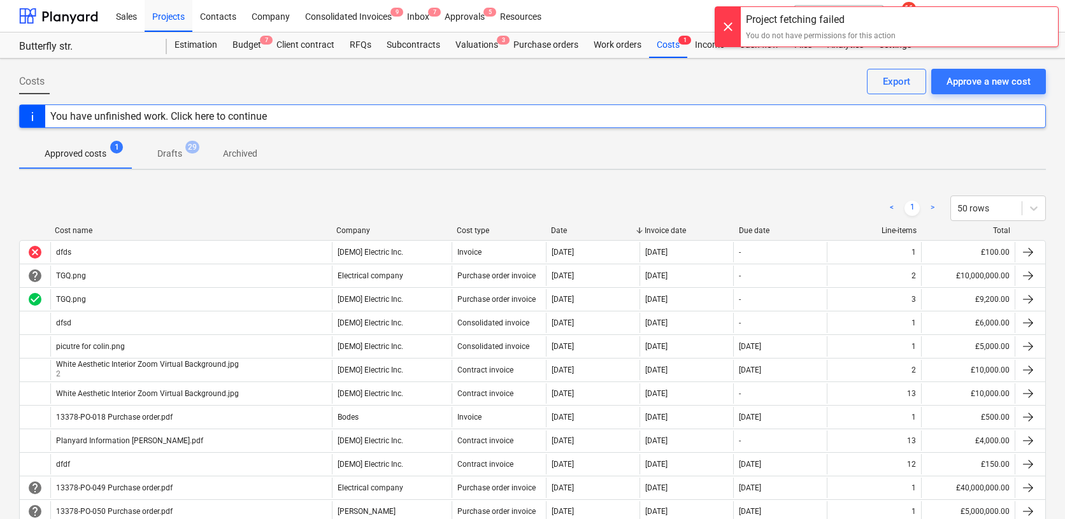  What do you see at coordinates (247, 45) in the screenshot?
I see `a: Budget7` at bounding box center [247, 45].